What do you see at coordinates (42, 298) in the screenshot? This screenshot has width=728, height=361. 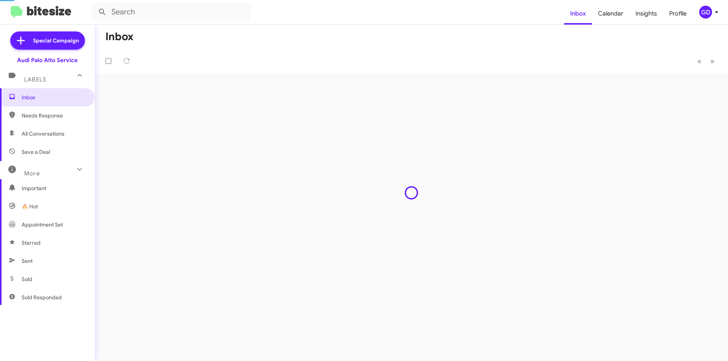 I see `span: Sold Responded` at bounding box center [42, 298].